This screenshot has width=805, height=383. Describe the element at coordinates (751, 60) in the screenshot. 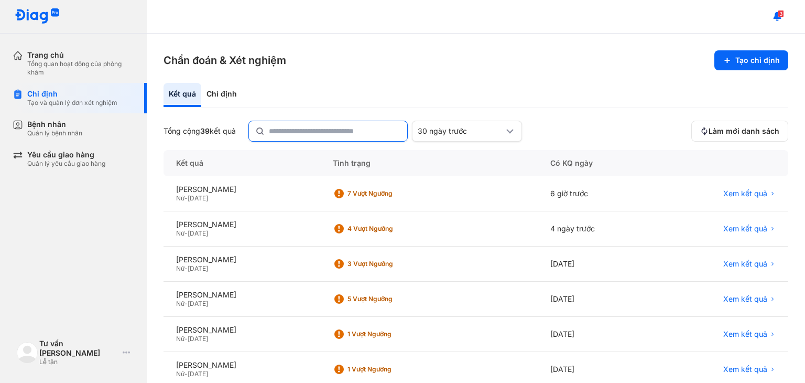

I see `button: Tạo chỉ định` at that location.